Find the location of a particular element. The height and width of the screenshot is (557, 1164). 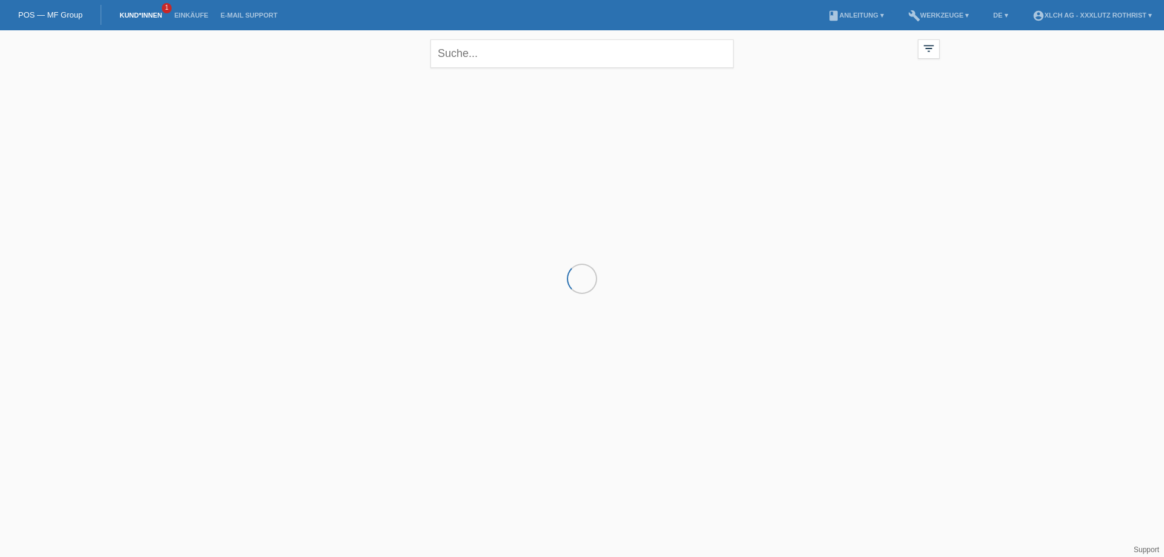

a: bookAnleitung ▾ is located at coordinates (856, 15).